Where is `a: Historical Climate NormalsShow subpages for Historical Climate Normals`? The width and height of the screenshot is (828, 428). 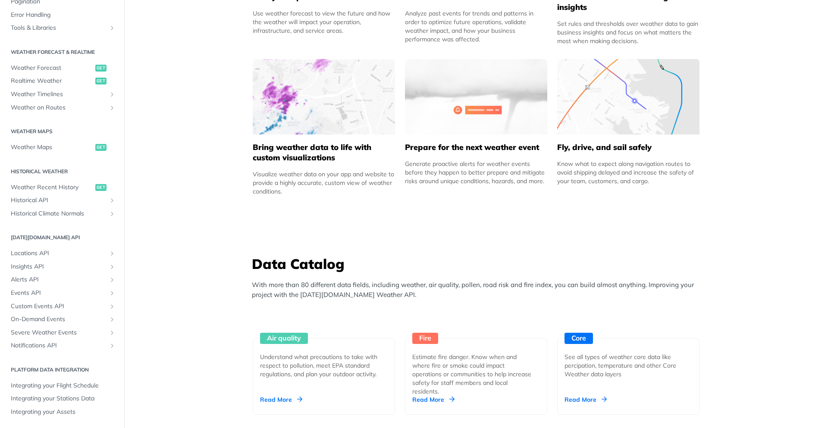
a: Historical Climate NormalsShow subpages for Historical Climate Normals is located at coordinates (62, 214).